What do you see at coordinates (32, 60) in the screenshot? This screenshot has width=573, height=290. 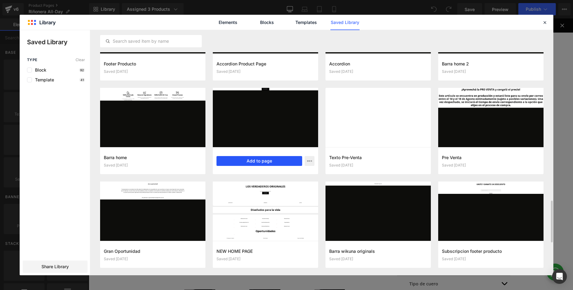 I see `span: Type` at bounding box center [32, 60].